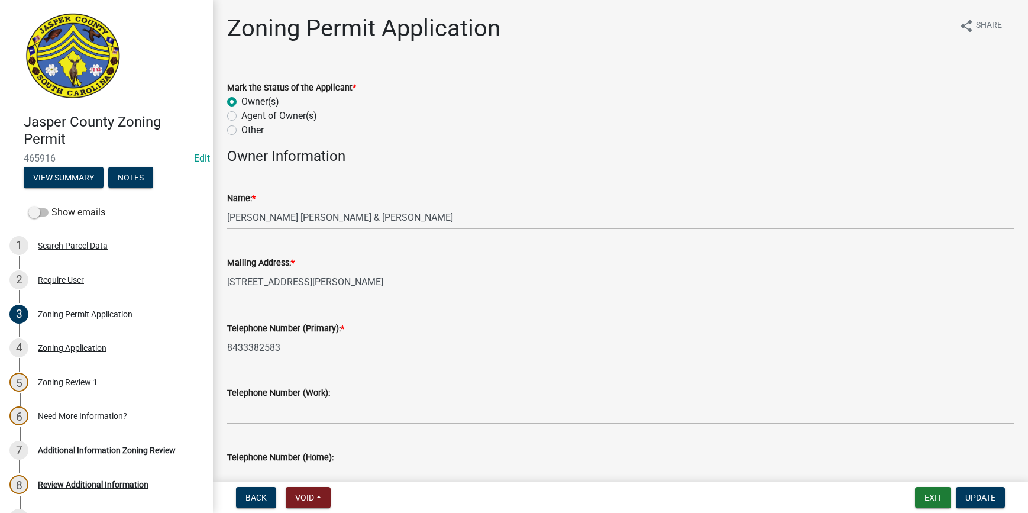 The height and width of the screenshot is (513, 1028). I want to click on label: Name:, so click(241, 199).